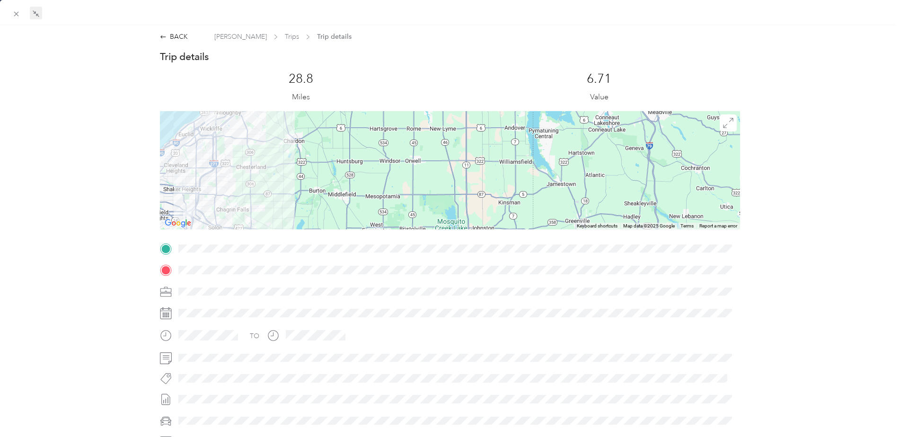 This screenshot has width=900, height=437. What do you see at coordinates (174, 36) in the screenshot?
I see `div: BACK` at bounding box center [174, 36].